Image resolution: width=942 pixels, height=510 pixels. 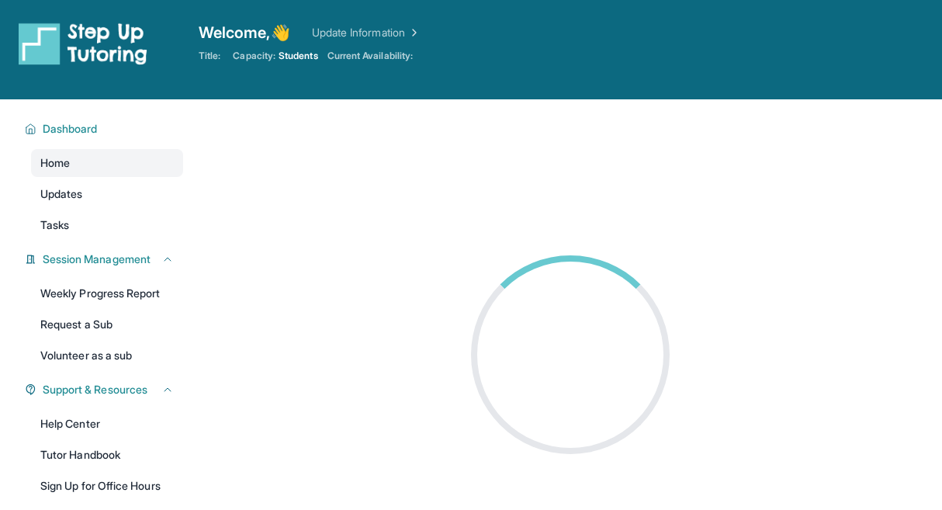 What do you see at coordinates (61, 194) in the screenshot?
I see `span: Updates` at bounding box center [61, 194].